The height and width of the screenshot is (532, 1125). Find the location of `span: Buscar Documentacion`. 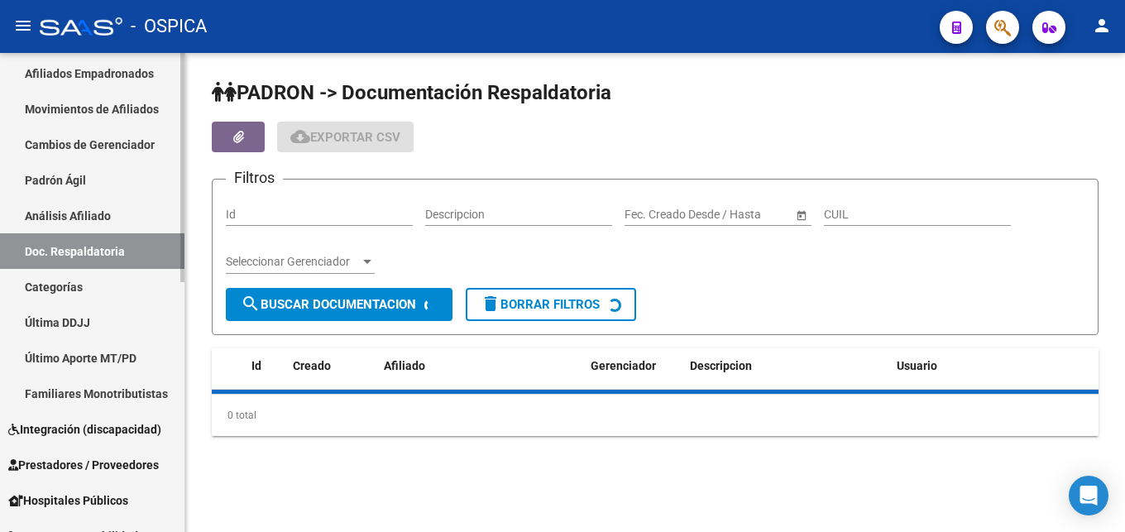

span: Buscar Documentacion is located at coordinates (328, 304).